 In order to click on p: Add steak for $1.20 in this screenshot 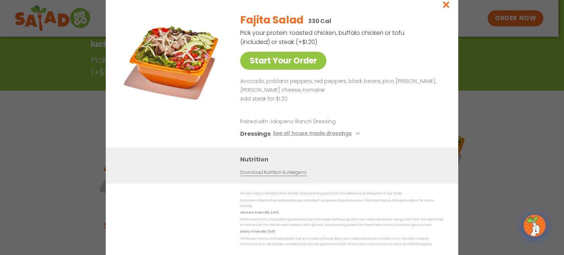, I will do `click(341, 99)`.